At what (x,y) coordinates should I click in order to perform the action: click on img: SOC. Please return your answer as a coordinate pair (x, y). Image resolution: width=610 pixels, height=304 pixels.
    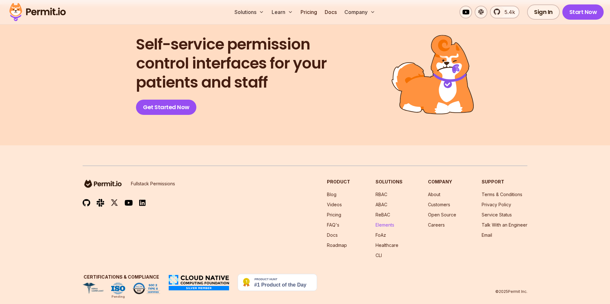
    Looking at the image, I should click on (146, 289).